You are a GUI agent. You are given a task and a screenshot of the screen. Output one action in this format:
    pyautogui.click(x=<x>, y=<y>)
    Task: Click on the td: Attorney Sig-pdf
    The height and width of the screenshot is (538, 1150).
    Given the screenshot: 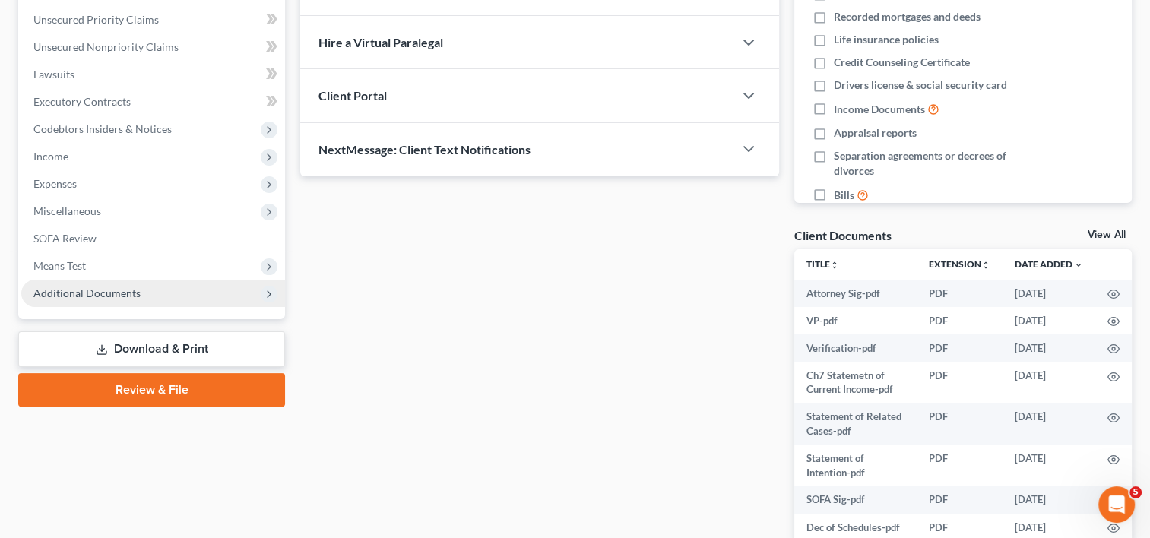 What is the action you would take?
    pyautogui.click(x=855, y=293)
    